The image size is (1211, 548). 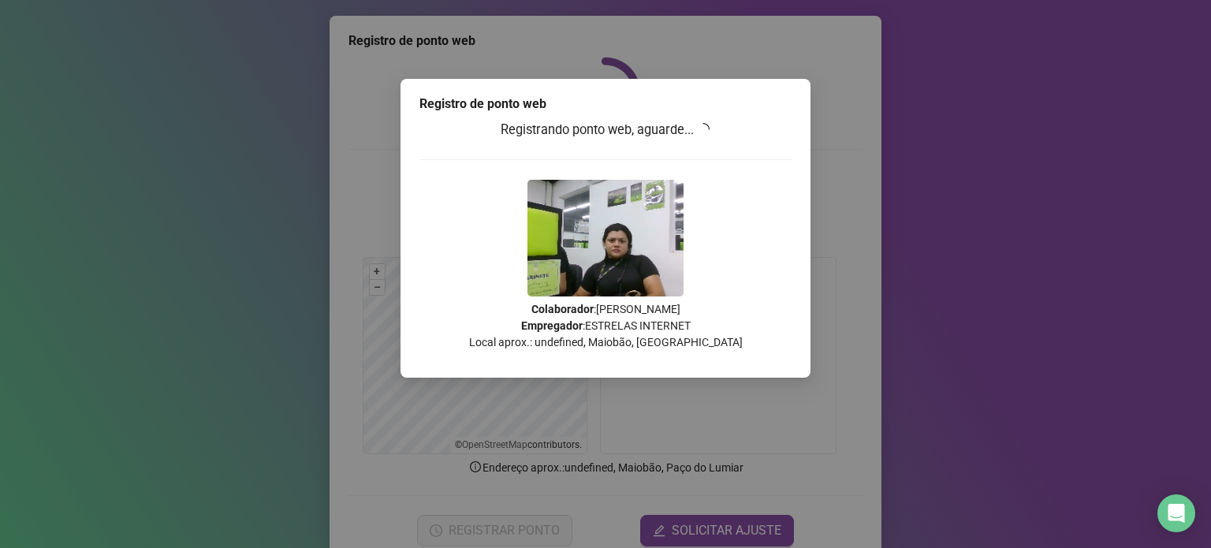 I want to click on div: Registro de ponto web, so click(x=605, y=104).